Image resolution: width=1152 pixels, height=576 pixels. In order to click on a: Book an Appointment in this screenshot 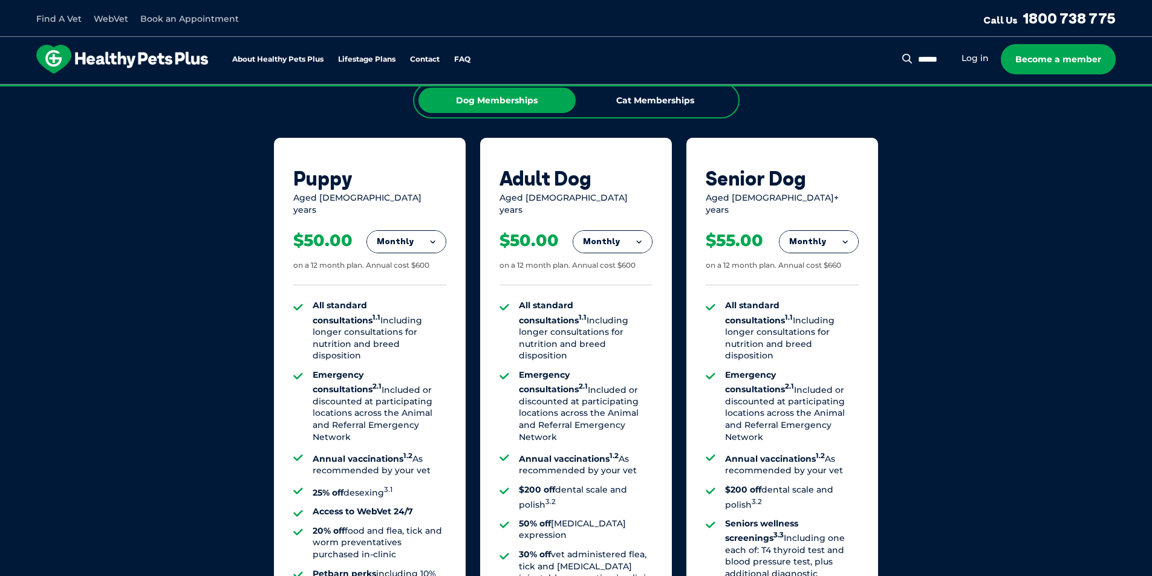, I will do `click(189, 19)`.